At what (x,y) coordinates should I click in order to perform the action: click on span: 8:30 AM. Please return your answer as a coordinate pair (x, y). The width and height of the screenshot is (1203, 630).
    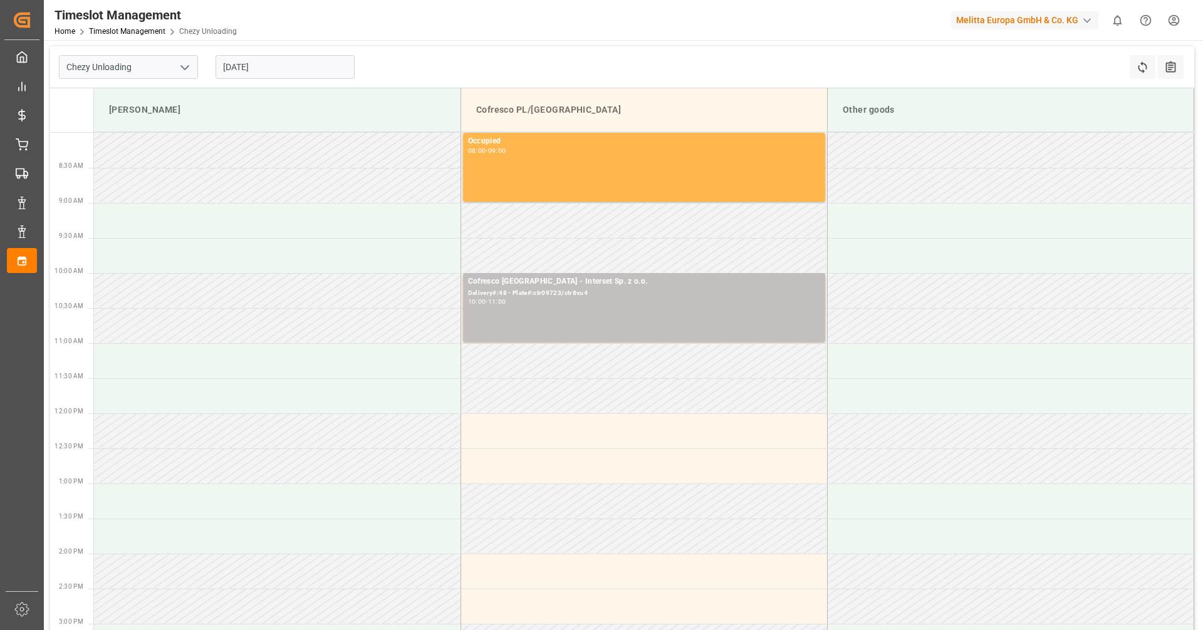
    Looking at the image, I should click on (71, 165).